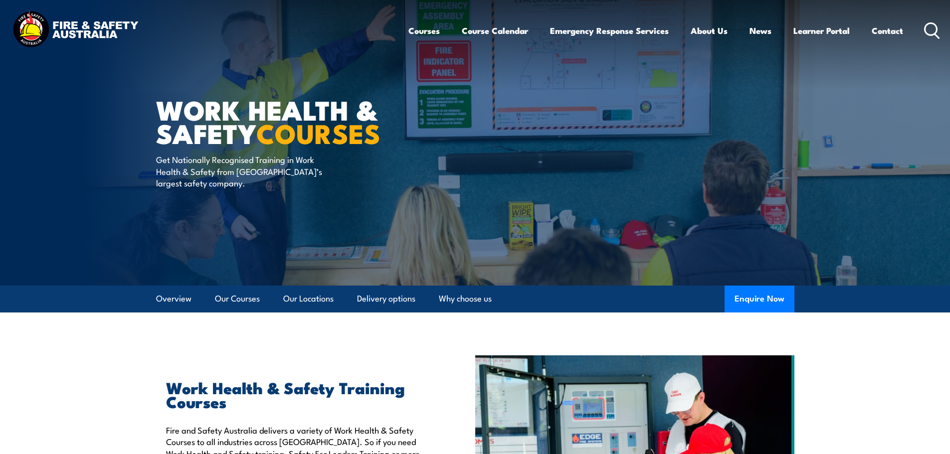 The image size is (950, 454). I want to click on a: Our Courses, so click(237, 299).